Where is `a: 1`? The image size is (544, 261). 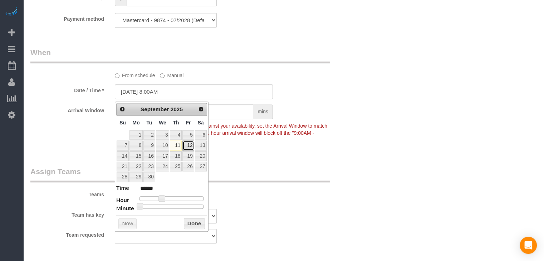
a: 1 is located at coordinates (136, 135).